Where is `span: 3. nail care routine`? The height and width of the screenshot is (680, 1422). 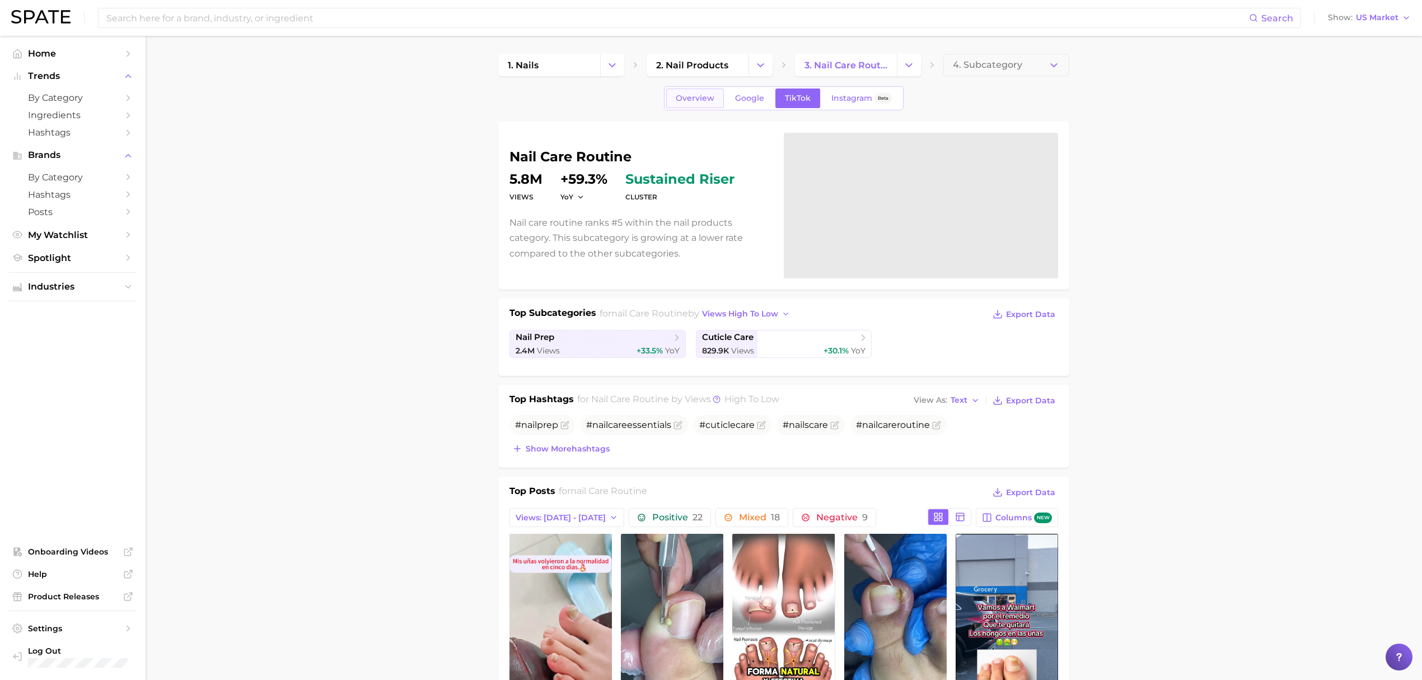 span: 3. nail care routine is located at coordinates (846, 65).